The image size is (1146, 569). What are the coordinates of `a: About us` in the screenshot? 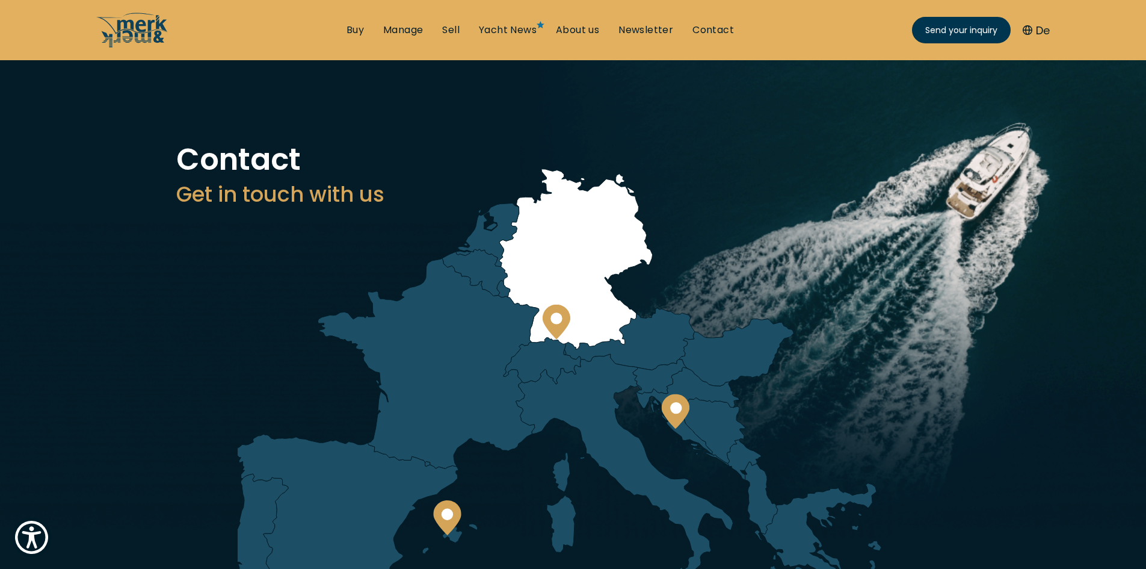 It's located at (578, 30).